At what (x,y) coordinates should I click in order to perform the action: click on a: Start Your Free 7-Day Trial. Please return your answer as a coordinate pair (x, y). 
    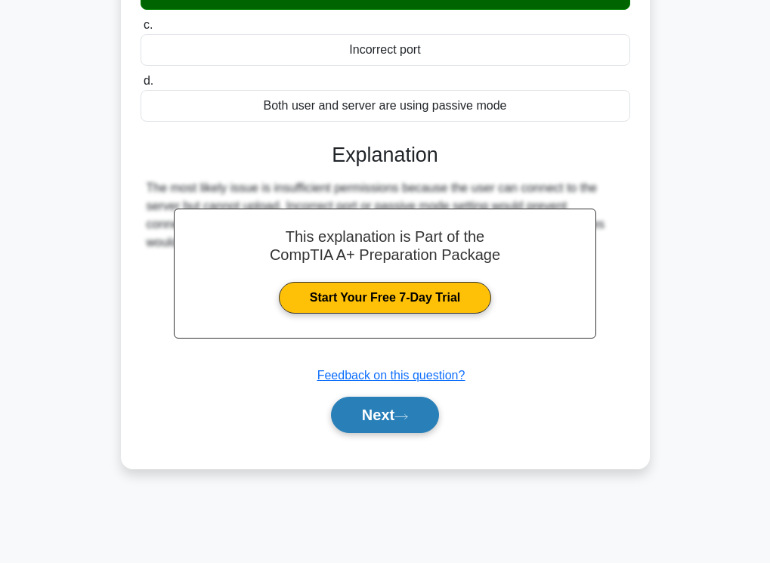
    Looking at the image, I should click on (385, 298).